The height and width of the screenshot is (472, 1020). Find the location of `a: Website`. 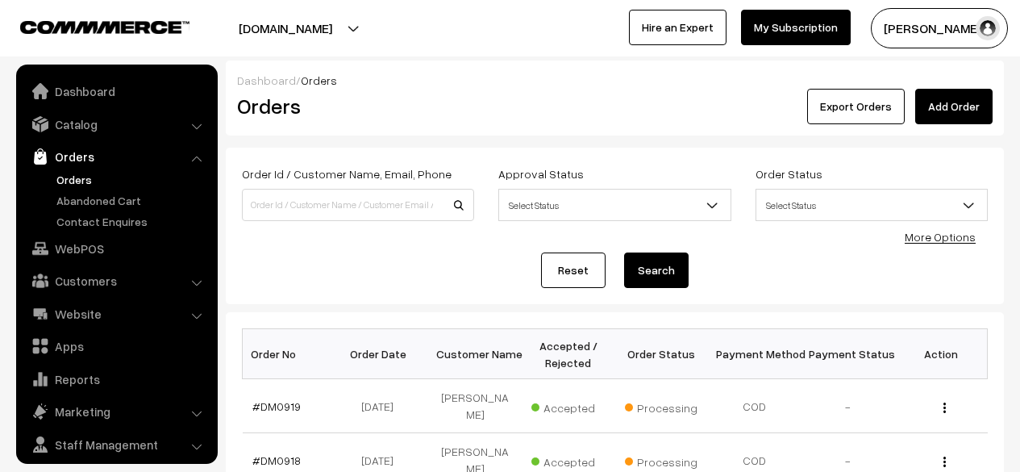

a: Website is located at coordinates (116, 314).